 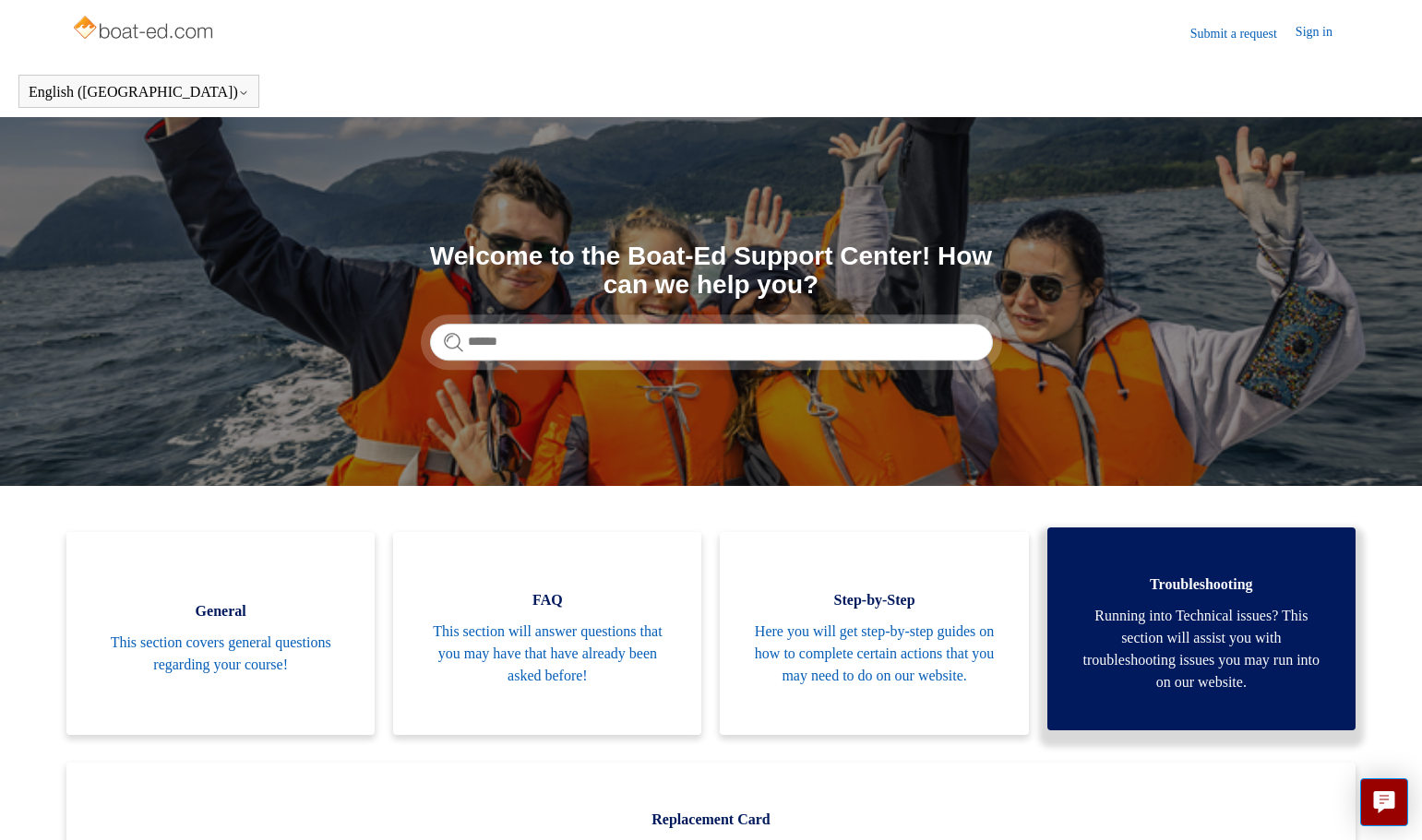 What do you see at coordinates (220, 634) in the screenshot?
I see `a: General This section covers general questions regarding your course!` at bounding box center [220, 634].